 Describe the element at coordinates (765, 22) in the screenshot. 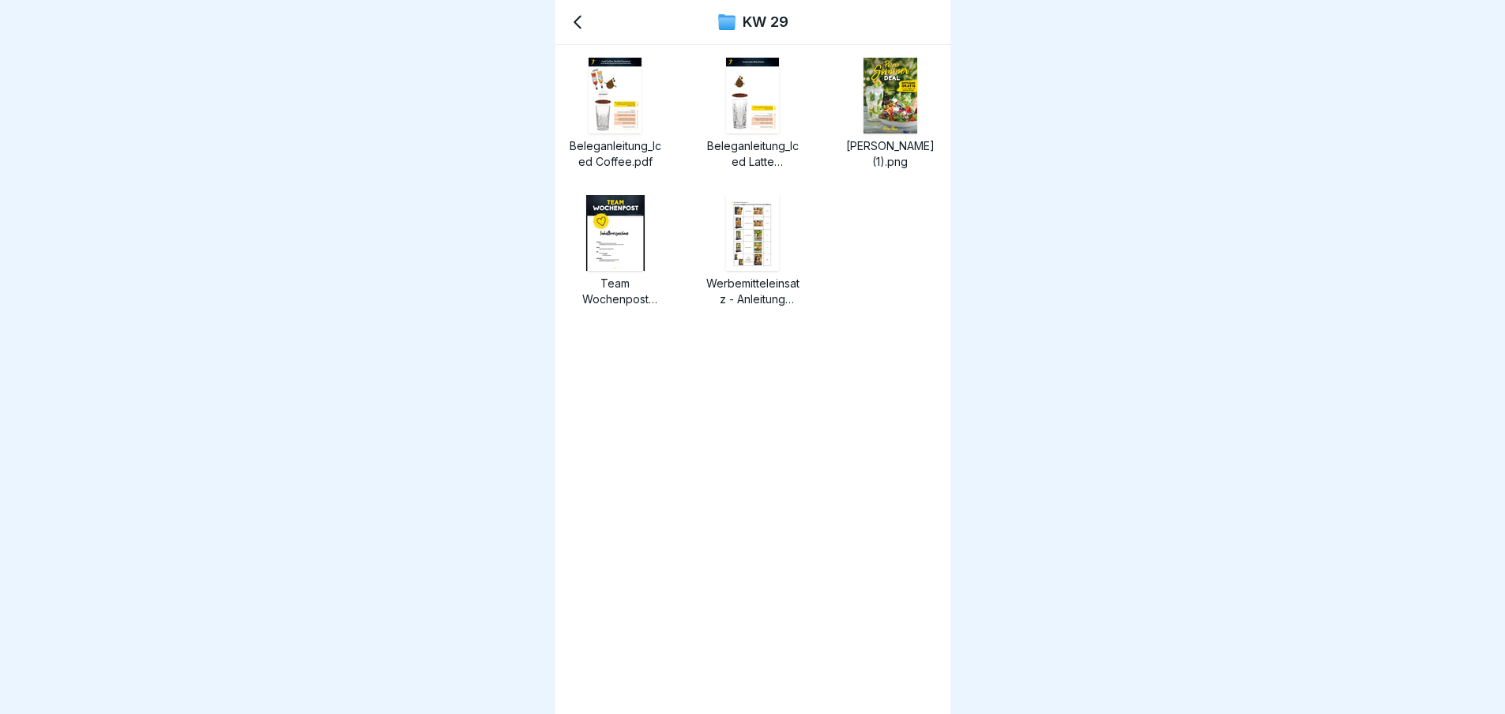

I see `p: KW 29` at that location.